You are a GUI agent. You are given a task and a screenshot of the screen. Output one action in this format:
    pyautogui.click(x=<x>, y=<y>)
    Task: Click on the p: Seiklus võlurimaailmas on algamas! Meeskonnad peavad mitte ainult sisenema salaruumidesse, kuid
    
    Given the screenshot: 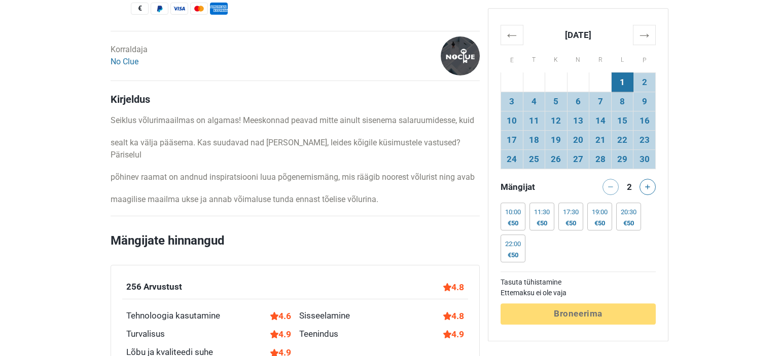 What is the action you would take?
    pyautogui.click(x=295, y=121)
    